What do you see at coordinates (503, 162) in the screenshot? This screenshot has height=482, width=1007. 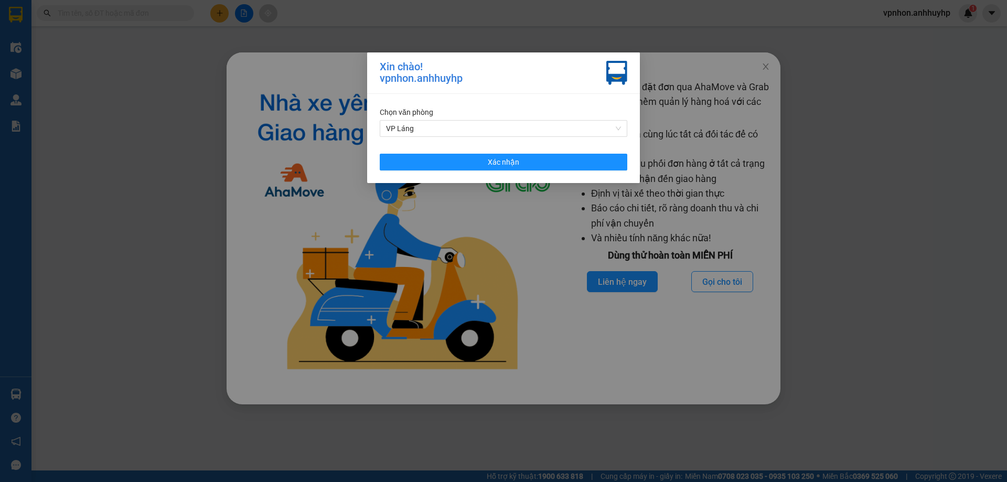 I see `span: Xác nhận` at bounding box center [503, 162].